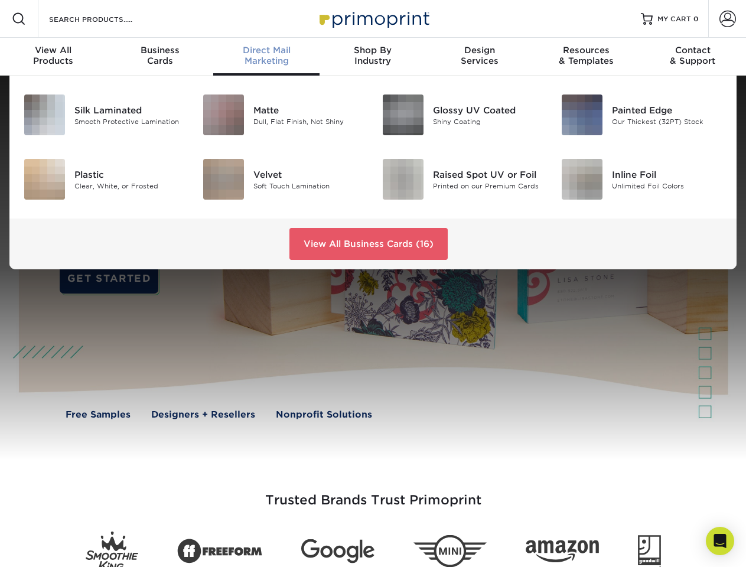 The width and height of the screenshot is (746, 567). Describe the element at coordinates (373, 50) in the screenshot. I see `span: Shop By` at that location.